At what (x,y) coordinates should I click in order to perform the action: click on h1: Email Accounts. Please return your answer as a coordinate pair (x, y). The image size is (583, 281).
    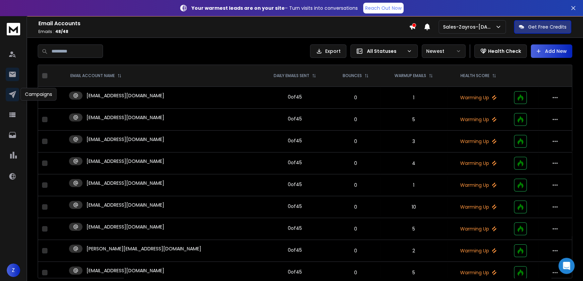
    Looking at the image, I should click on (224, 24).